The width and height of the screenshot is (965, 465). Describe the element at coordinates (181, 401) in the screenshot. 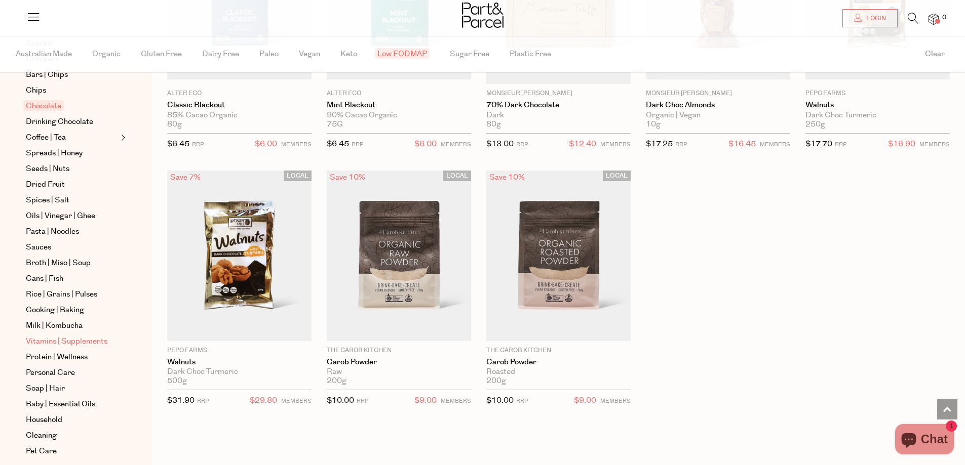

I see `span: $31.90` at that location.